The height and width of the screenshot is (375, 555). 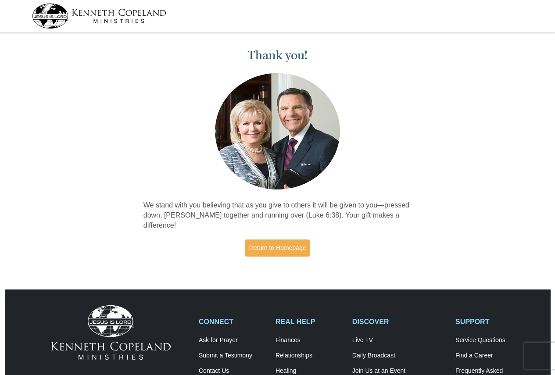 I want to click on img: kcm-header-logo.svg, so click(x=99, y=16).